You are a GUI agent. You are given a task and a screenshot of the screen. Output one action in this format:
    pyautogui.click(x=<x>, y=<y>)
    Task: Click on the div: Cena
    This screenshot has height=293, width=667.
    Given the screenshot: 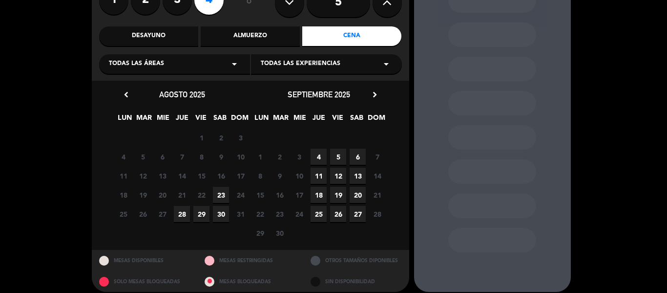 What is the action you would take?
    pyautogui.click(x=352, y=36)
    